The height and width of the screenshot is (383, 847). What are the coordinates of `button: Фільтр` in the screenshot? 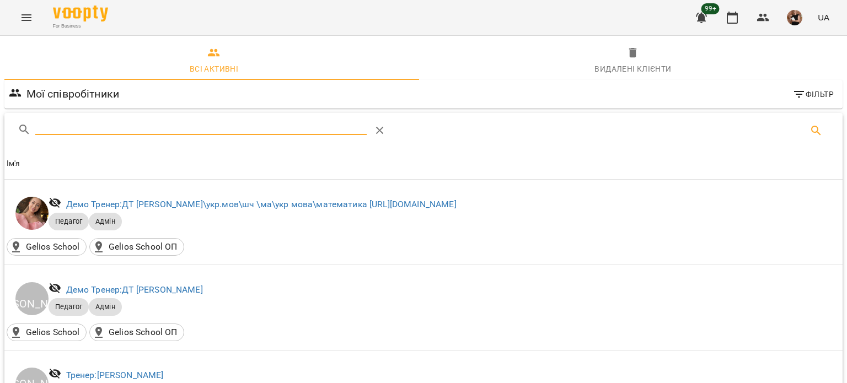 It's located at (813, 94).